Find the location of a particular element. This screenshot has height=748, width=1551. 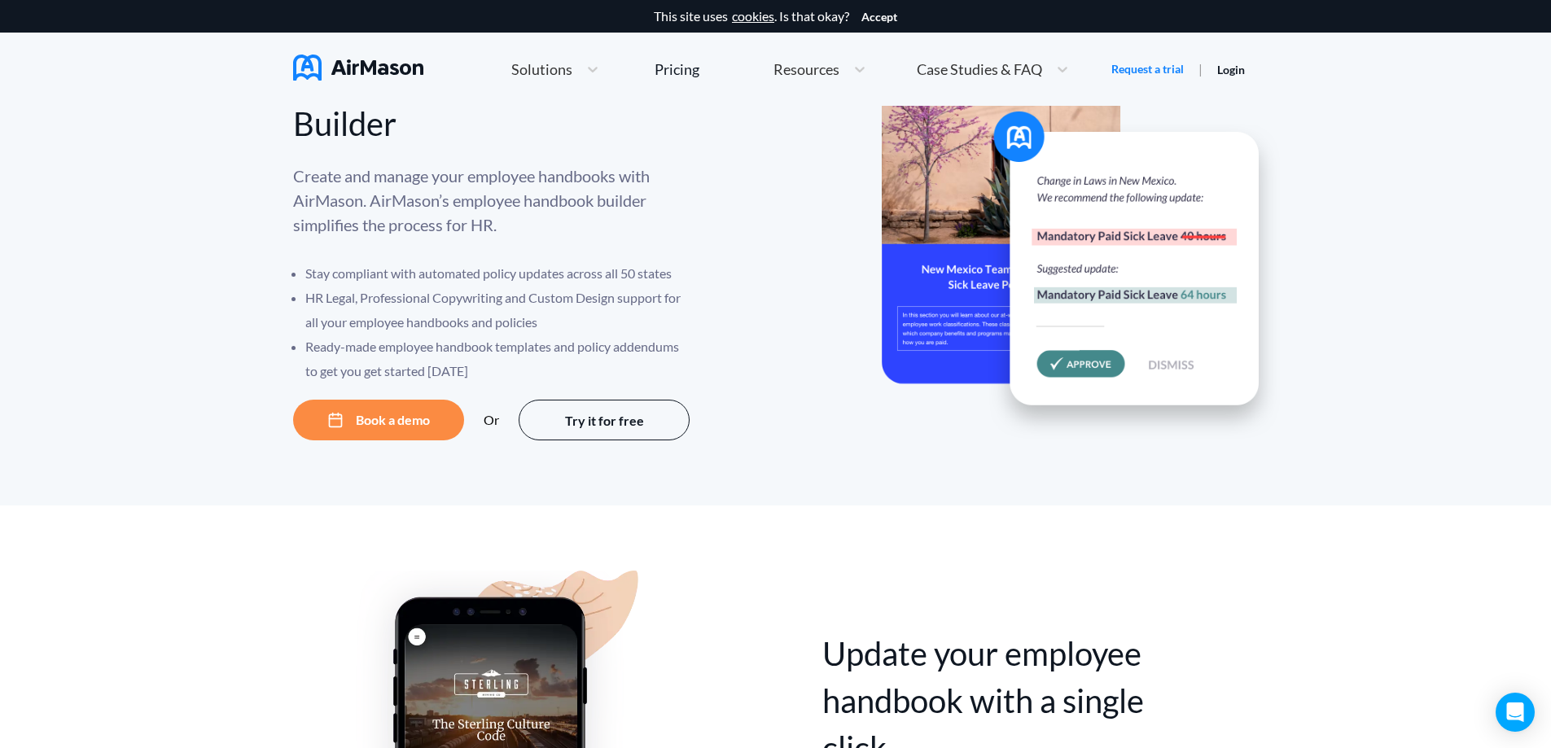

img: AirMason Logo is located at coordinates (358, 68).